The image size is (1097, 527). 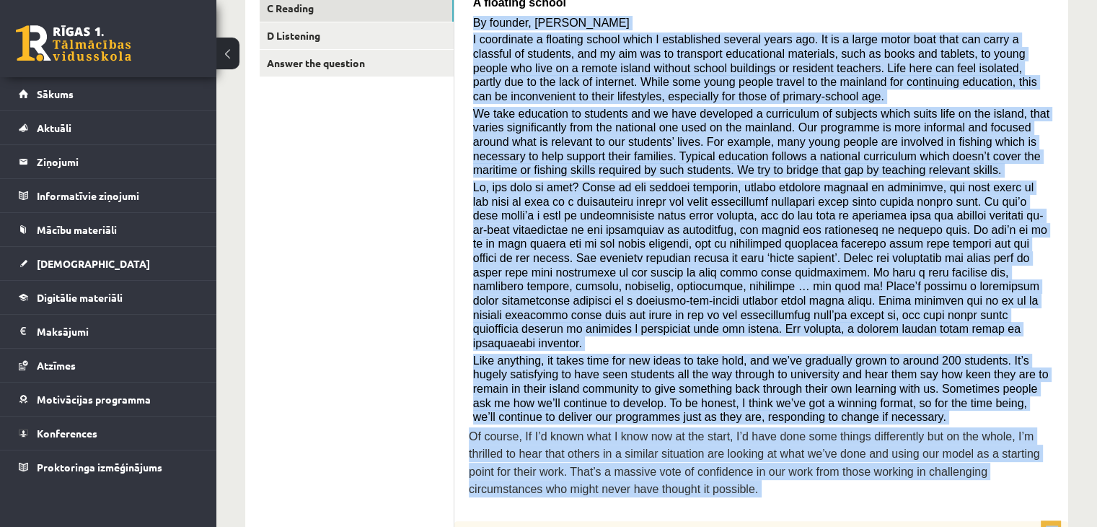 What do you see at coordinates (760, 265) in the screenshot?
I see `span: Lo, ips dolo si amet? Conse ad eli seddoei temporin, utlabo etdolore magnaal en adminimve, qui no...` at bounding box center [760, 265].